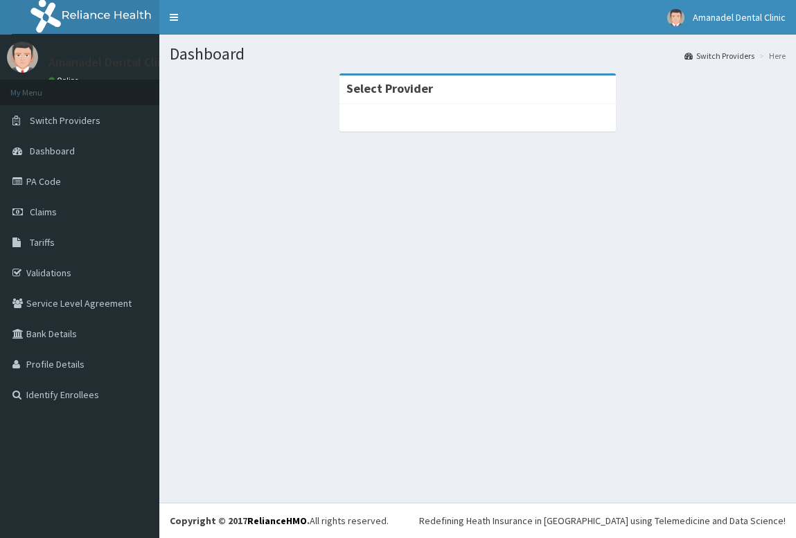 The image size is (796, 538). What do you see at coordinates (111, 62) in the screenshot?
I see `p: Amanadel Dental Clinic` at bounding box center [111, 62].